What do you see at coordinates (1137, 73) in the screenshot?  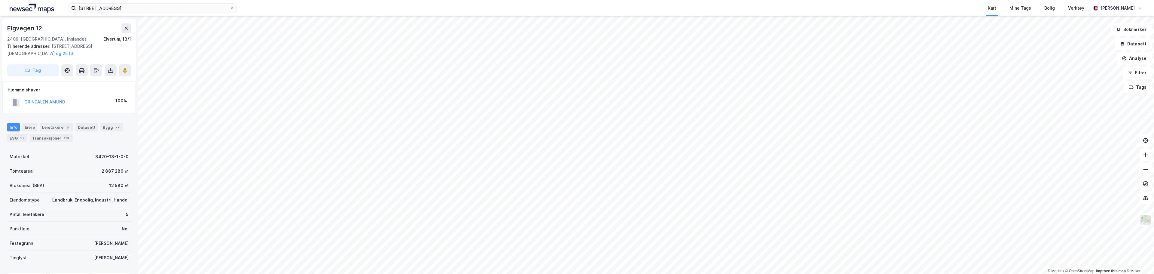 I see `button: Filter` at bounding box center [1137, 73].